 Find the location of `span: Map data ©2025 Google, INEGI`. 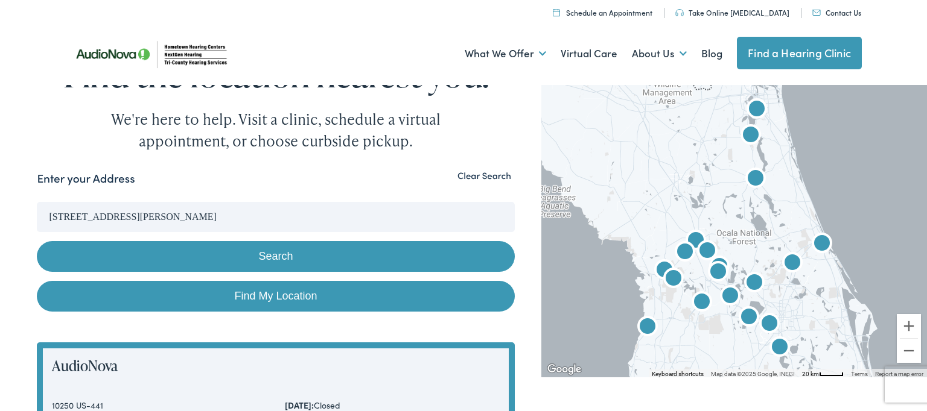

span: Map data ©2025 Google, INEGI is located at coordinates (752, 374).